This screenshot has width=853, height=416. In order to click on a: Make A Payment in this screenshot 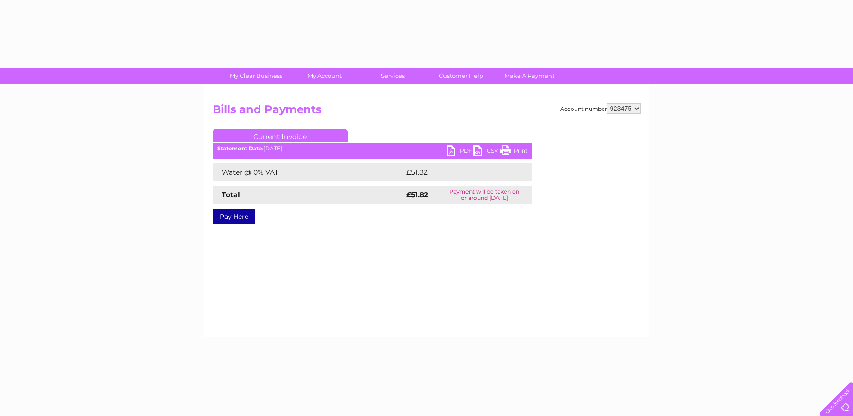, I will do `click(530, 76)`.